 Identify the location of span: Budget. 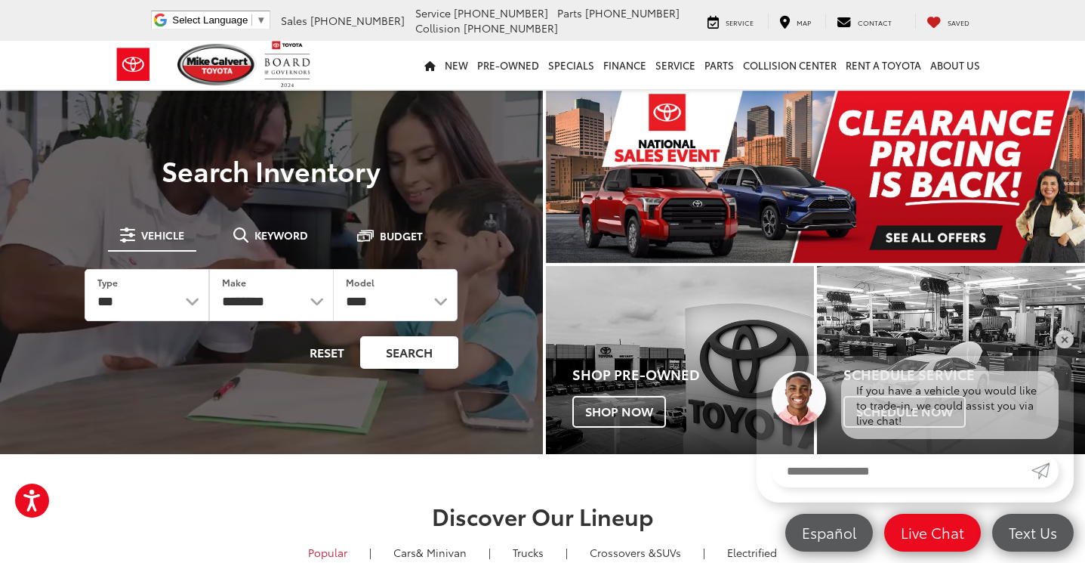
(401, 236).